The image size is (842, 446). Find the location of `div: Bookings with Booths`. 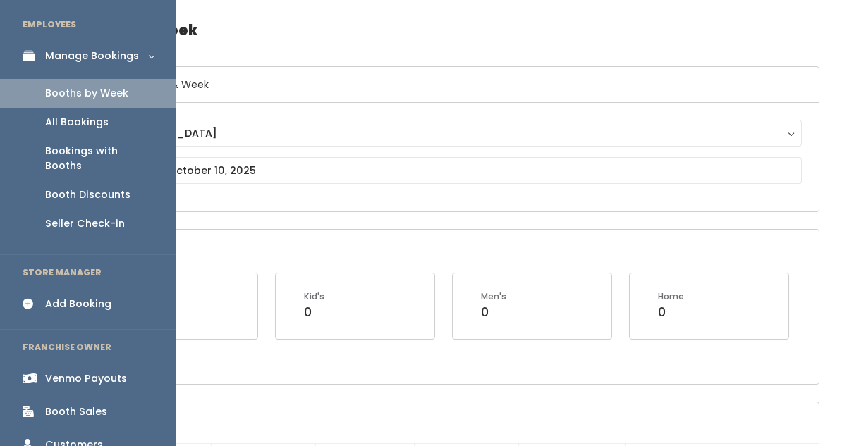

div: Bookings with Booths is located at coordinates (99, 159).